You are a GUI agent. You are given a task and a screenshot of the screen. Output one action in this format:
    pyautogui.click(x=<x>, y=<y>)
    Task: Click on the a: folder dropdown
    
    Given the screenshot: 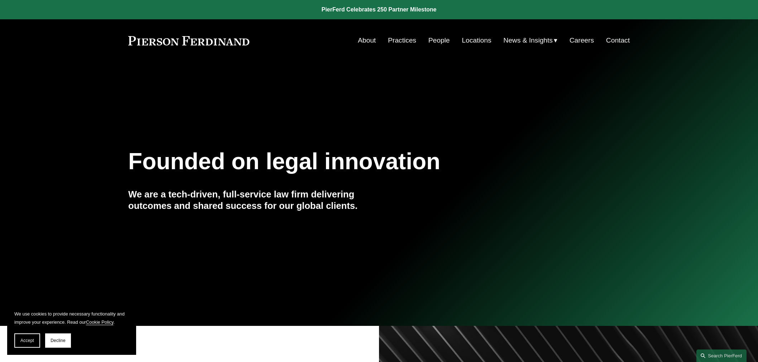 What is the action you would take?
    pyautogui.click(x=530, y=40)
    